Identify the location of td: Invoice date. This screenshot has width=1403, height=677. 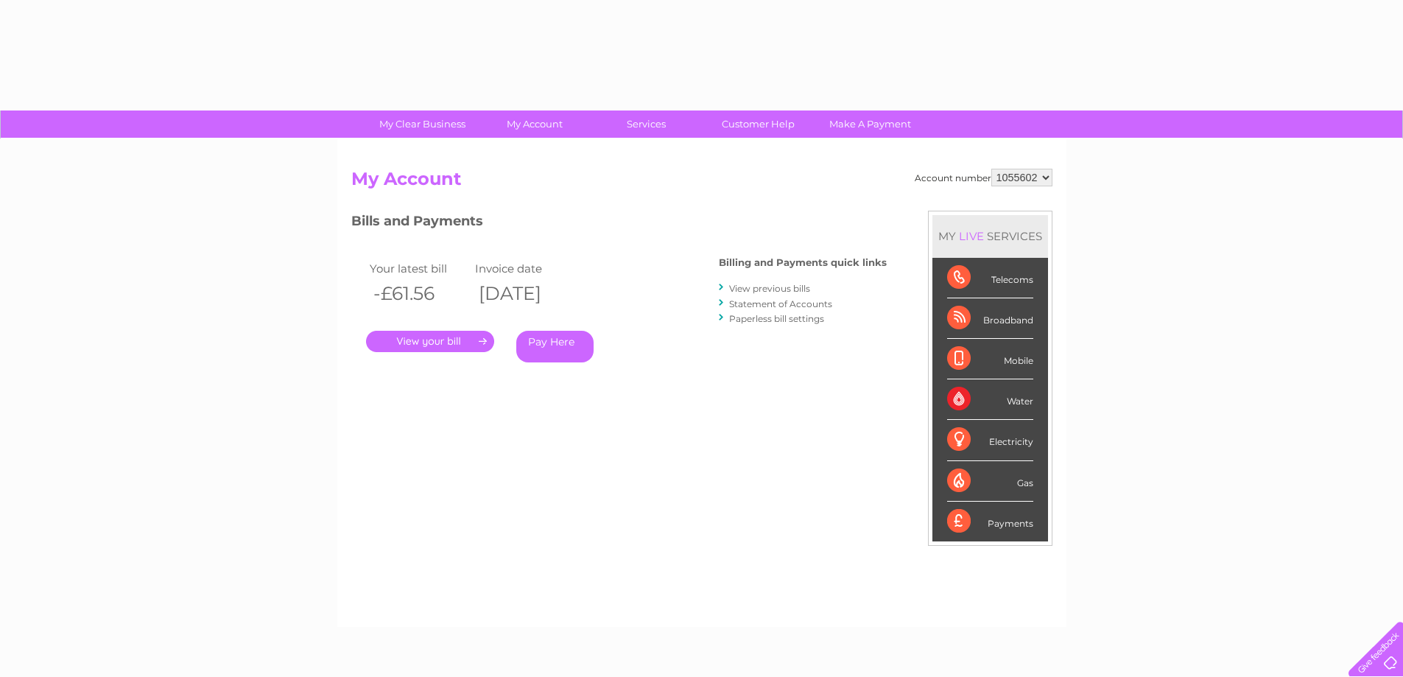
(525, 268).